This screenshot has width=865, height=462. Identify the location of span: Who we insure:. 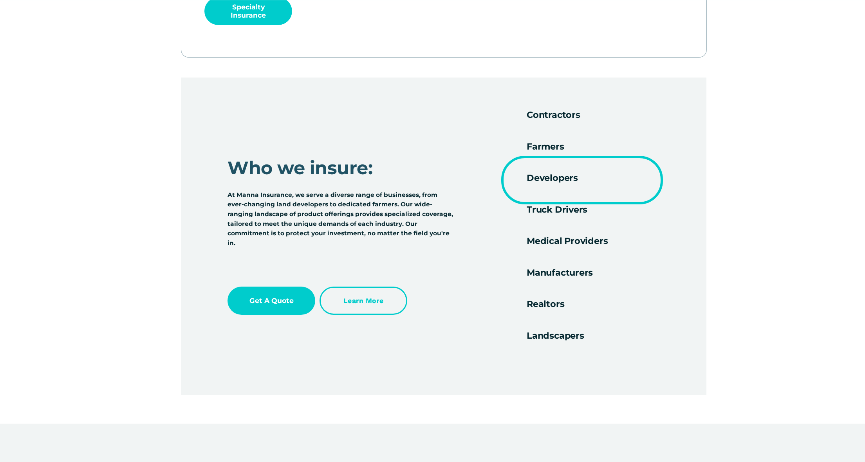
(300, 168).